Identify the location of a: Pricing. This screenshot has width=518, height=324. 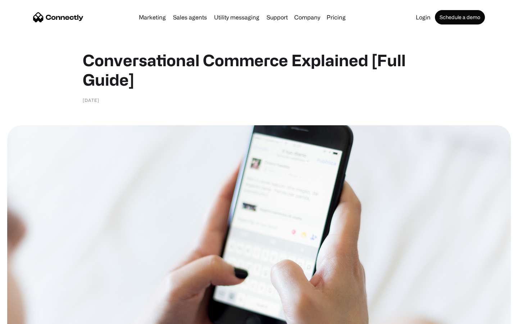
(336, 17).